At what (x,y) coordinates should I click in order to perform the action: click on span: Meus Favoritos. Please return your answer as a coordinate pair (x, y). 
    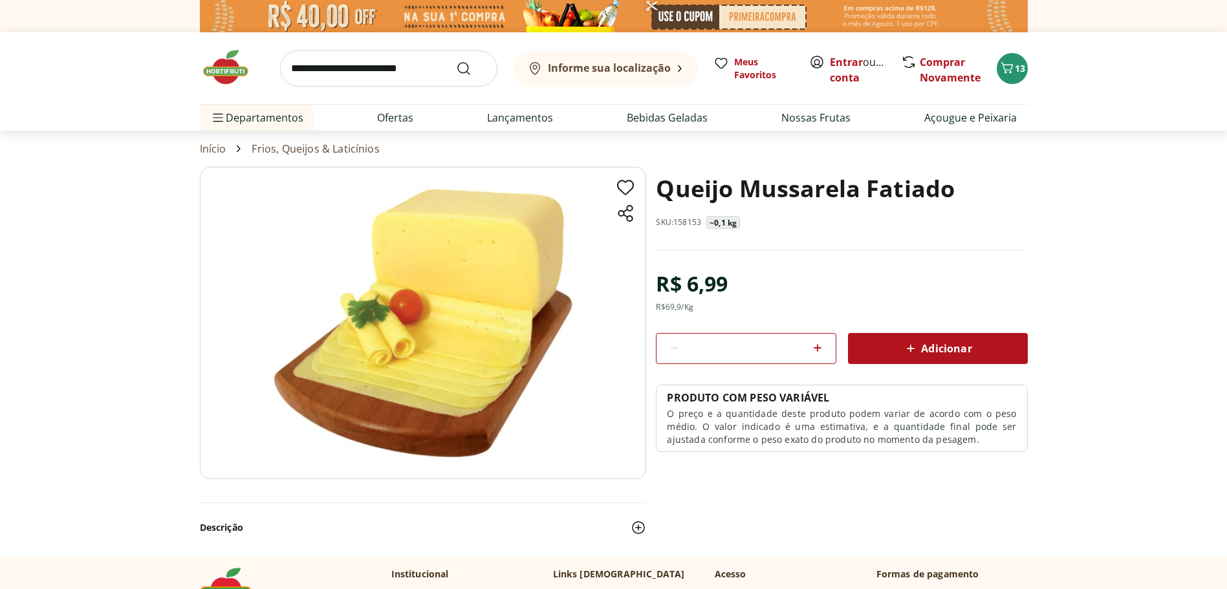
    Looking at the image, I should click on (764, 69).